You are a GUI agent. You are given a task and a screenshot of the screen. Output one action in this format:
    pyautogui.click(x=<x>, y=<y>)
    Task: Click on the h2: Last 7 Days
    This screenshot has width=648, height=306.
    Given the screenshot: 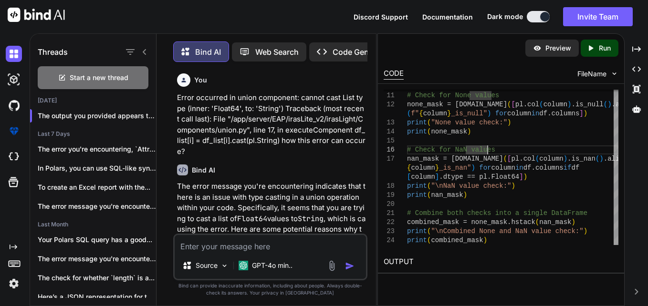 What is the action you would take?
    pyautogui.click(x=93, y=134)
    